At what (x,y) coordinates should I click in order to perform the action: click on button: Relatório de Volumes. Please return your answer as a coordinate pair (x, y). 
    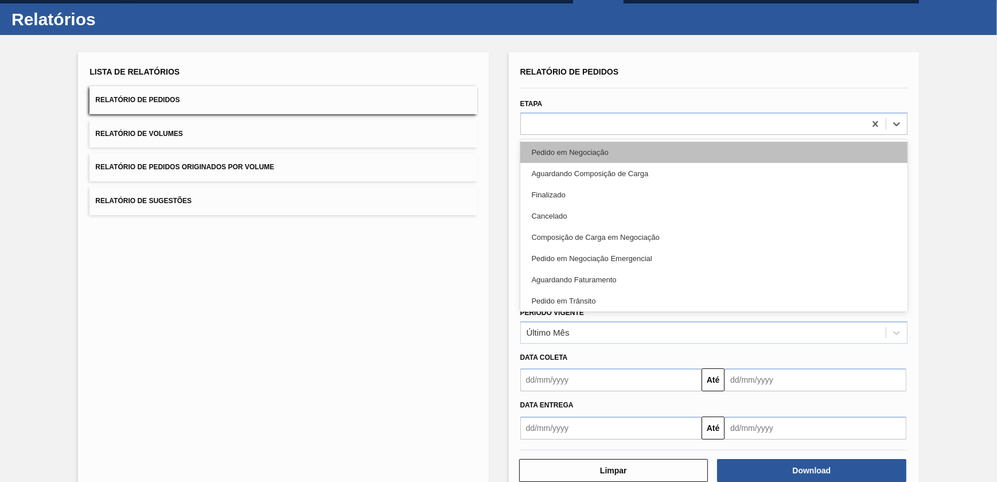
    Looking at the image, I should click on (283, 134).